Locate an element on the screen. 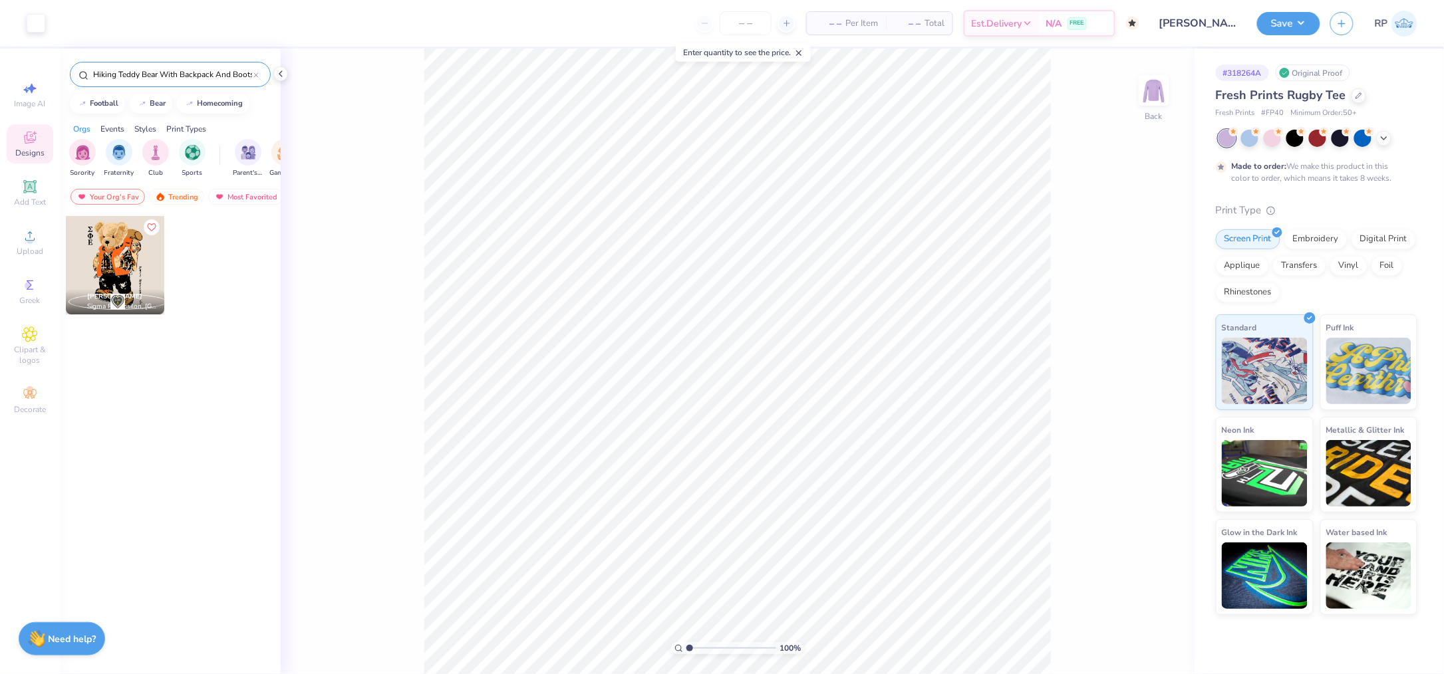 The height and width of the screenshot is (674, 1444). div: filter for Sports is located at coordinates (192, 158).